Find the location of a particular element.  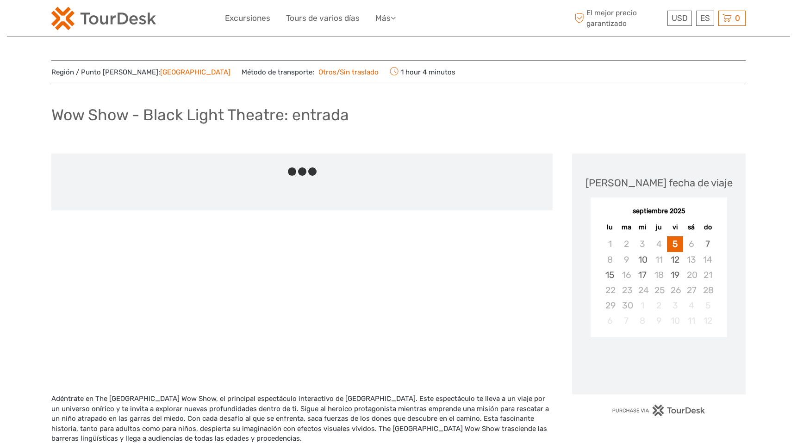

div: Not available martes, 9 de septiembre de 2025 is located at coordinates (626, 260).